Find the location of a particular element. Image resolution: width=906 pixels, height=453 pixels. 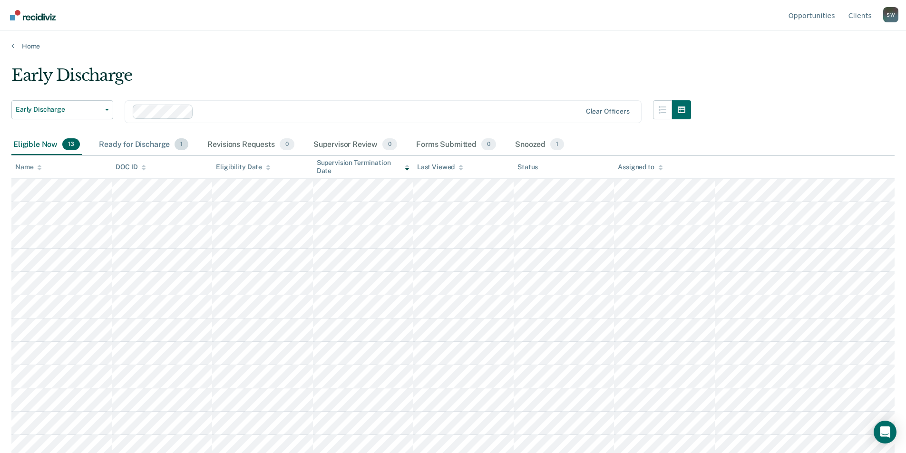

span: Early Discharge is located at coordinates (58, 109).